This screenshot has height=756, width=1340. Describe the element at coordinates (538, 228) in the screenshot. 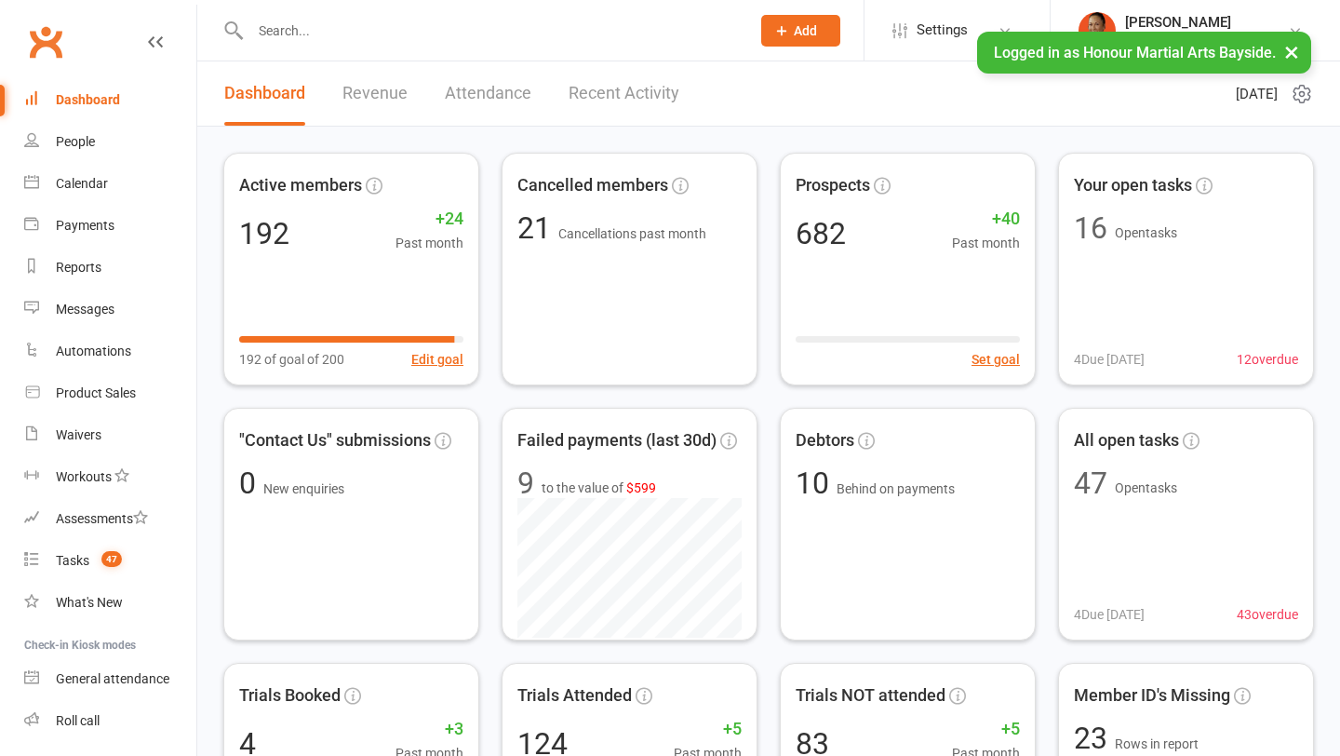

I see `span: 21` at that location.